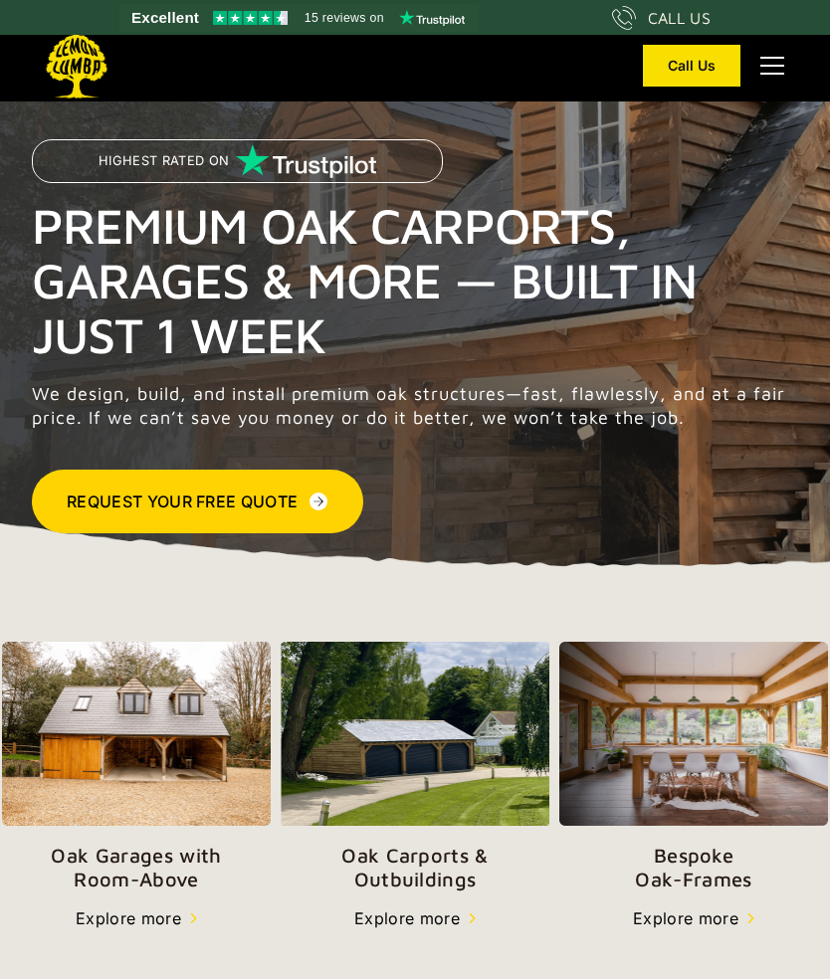 This screenshot has height=979, width=830. What do you see at coordinates (415, 868) in the screenshot?
I see `p: Oak Carports & Outbuildings` at bounding box center [415, 868].